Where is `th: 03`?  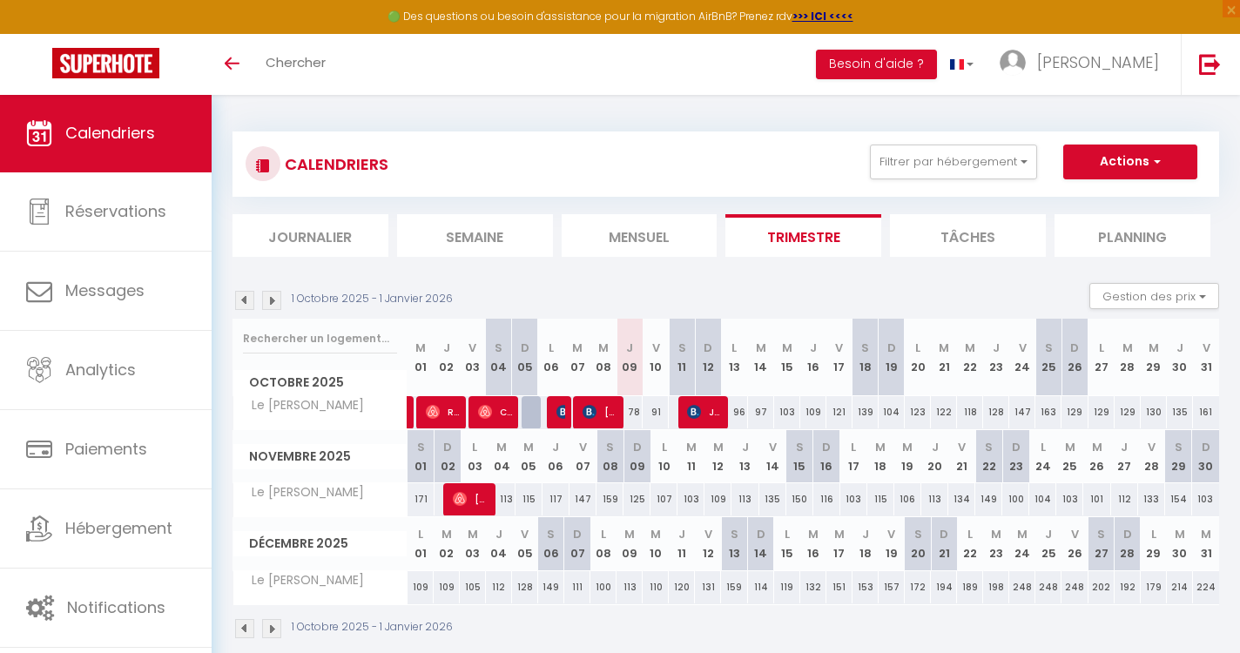
th: 03 is located at coordinates (473, 543).